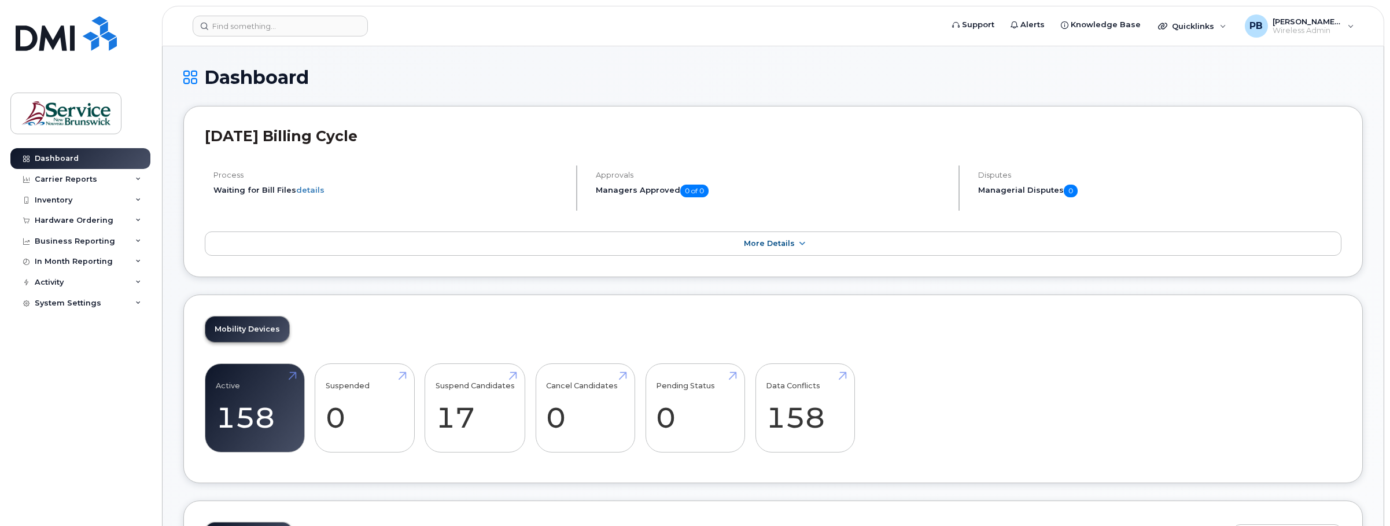  Describe the element at coordinates (772, 191) in the screenshot. I see `h5: Managers Approved` at that location.